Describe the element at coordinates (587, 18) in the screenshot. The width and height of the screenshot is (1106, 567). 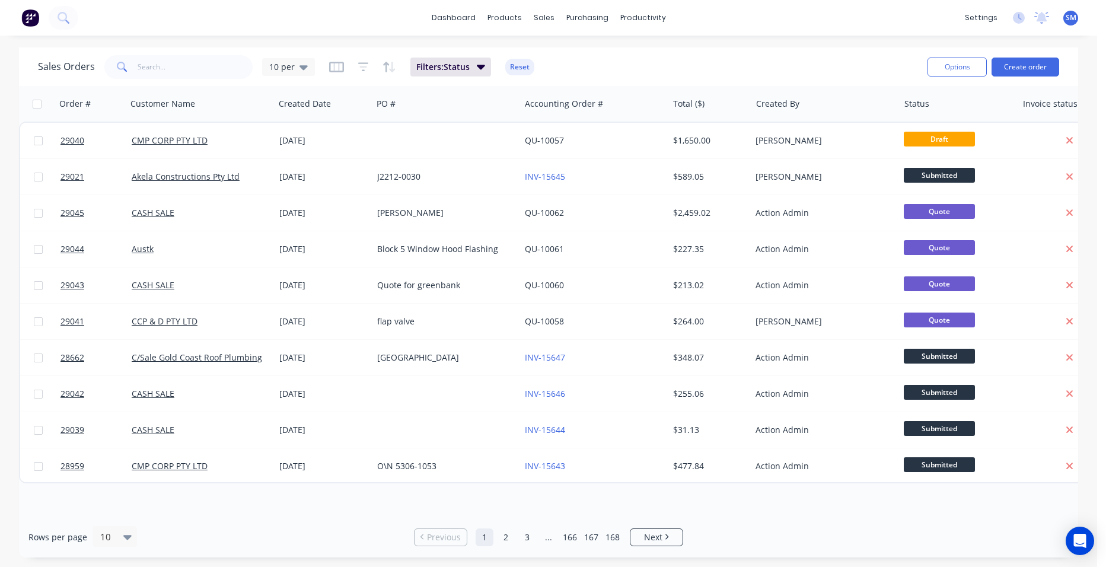
I see `div: purchasing` at that location.